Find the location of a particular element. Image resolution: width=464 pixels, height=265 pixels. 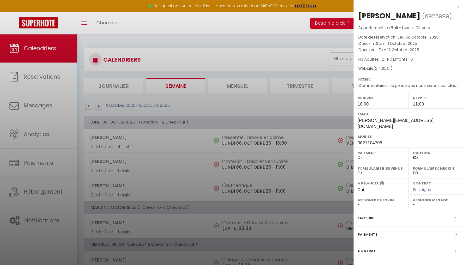

p: Appartement : is located at coordinates (408, 28).